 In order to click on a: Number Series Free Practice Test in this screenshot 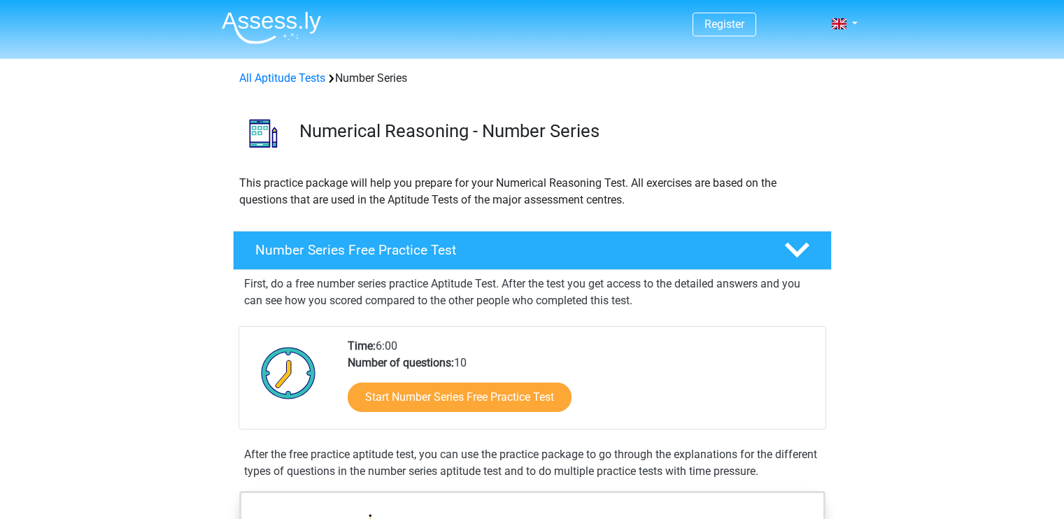, I will do `click(533, 251)`.